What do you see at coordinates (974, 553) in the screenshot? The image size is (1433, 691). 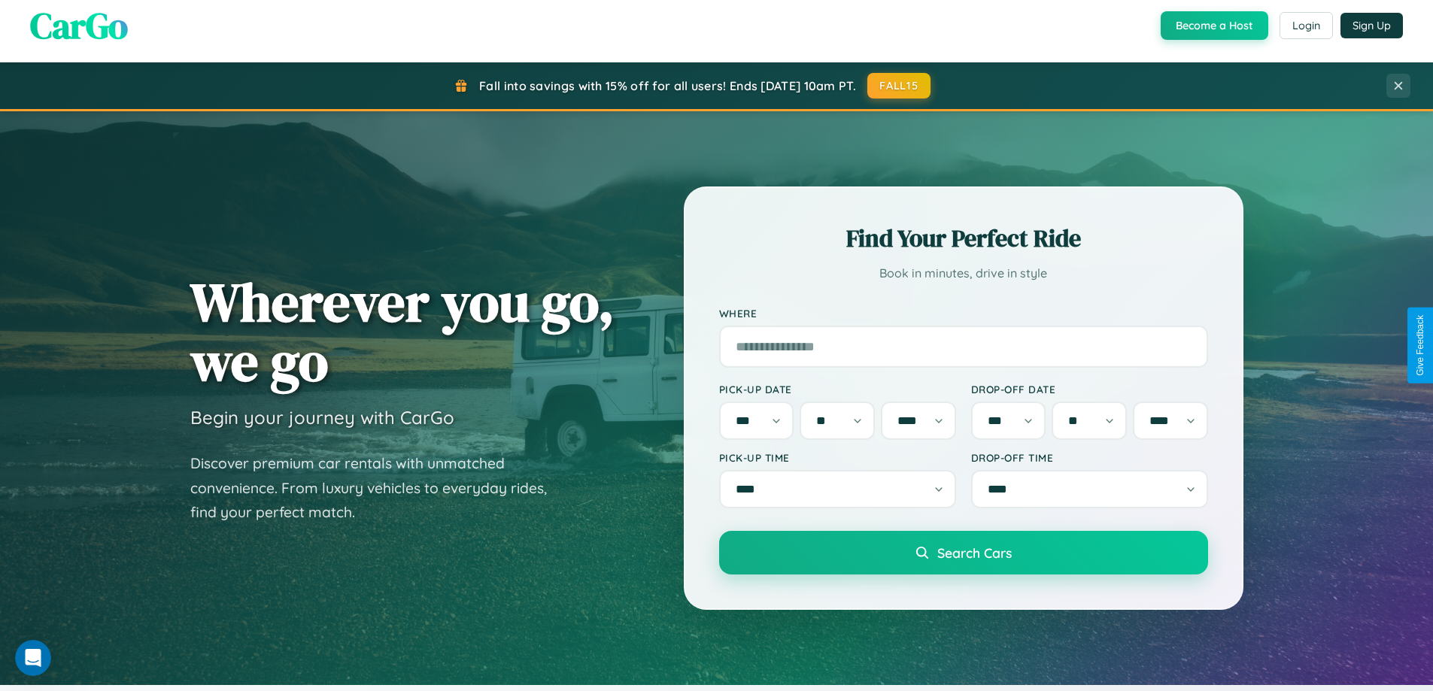 I see `span: Search Cars` at bounding box center [974, 553].